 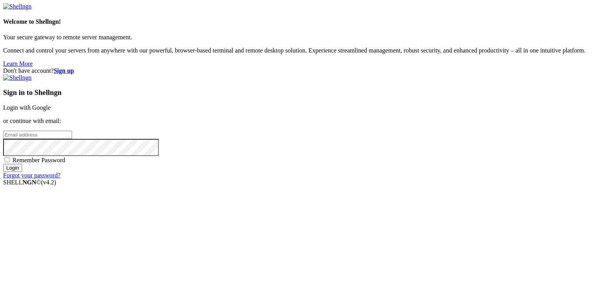 I want to click on b: NGN, so click(x=30, y=182).